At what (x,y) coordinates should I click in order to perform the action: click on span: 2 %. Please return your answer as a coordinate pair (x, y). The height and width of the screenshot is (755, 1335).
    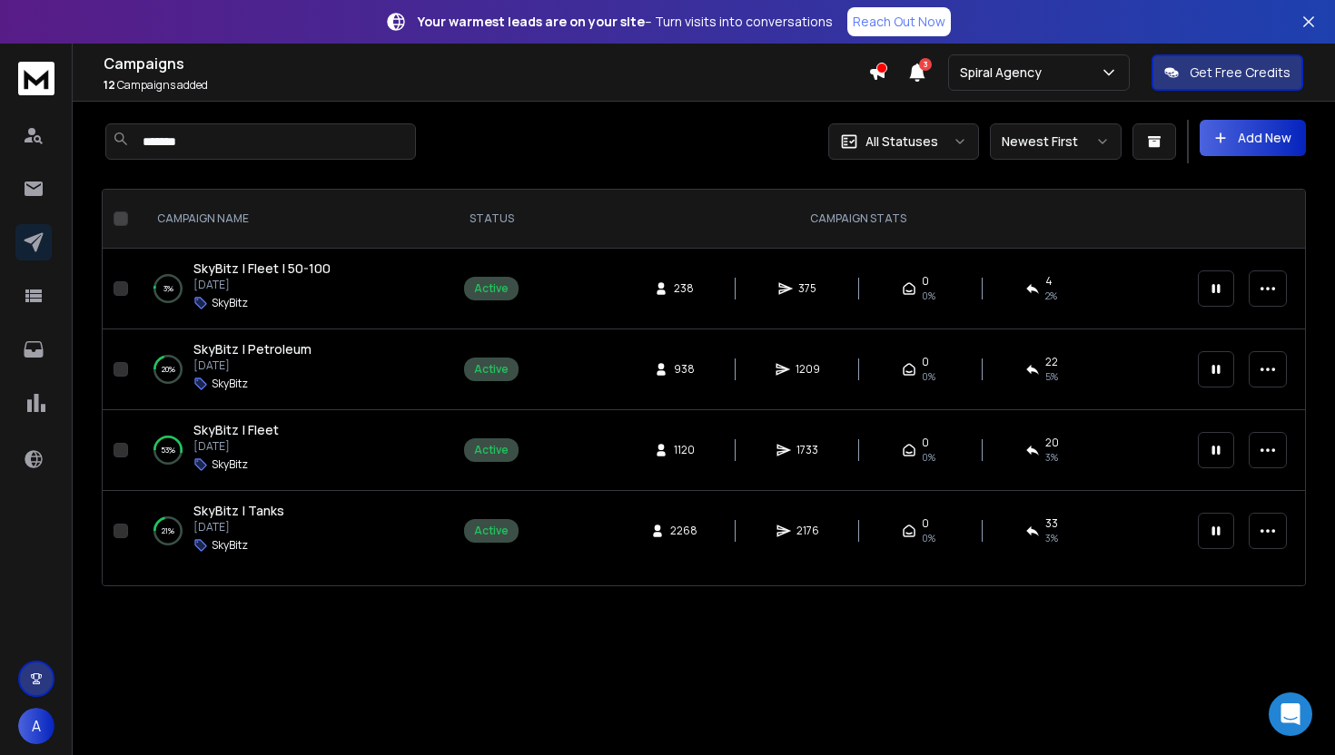
    Looking at the image, I should click on (1051, 296).